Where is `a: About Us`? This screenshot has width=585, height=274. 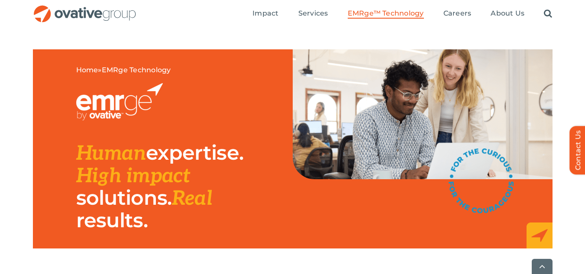 a: About Us is located at coordinates (508, 14).